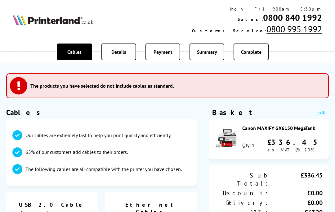 The height and width of the screenshot is (212, 335). What do you see at coordinates (242, 179) in the screenshot?
I see `div: Sub Total:` at bounding box center [242, 179].